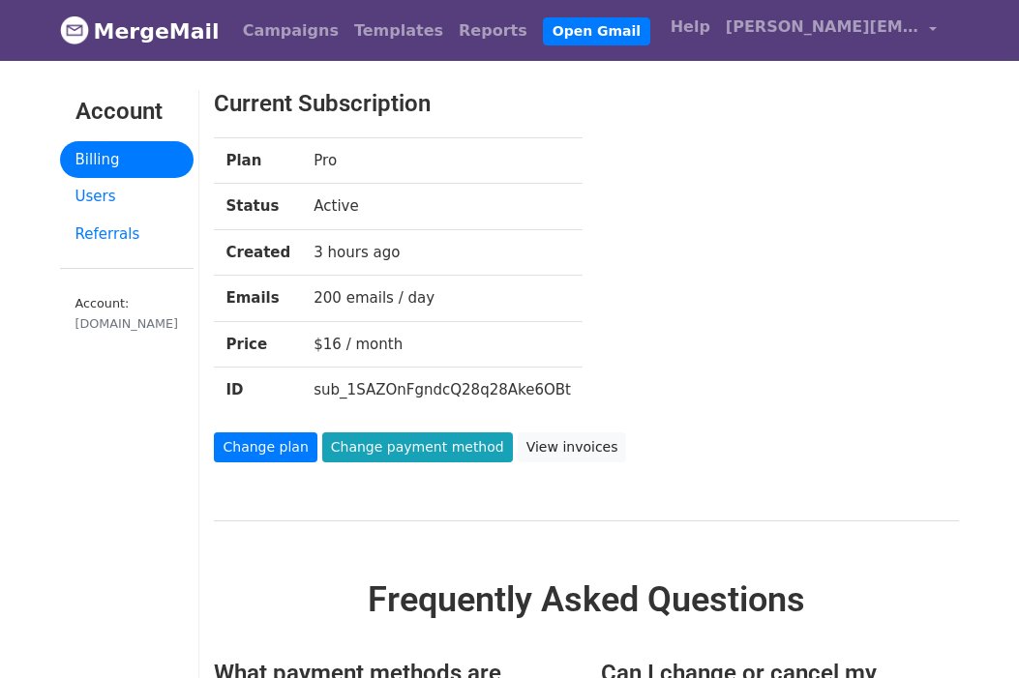 The height and width of the screenshot is (678, 1019). I want to click on a: Templates, so click(399, 31).